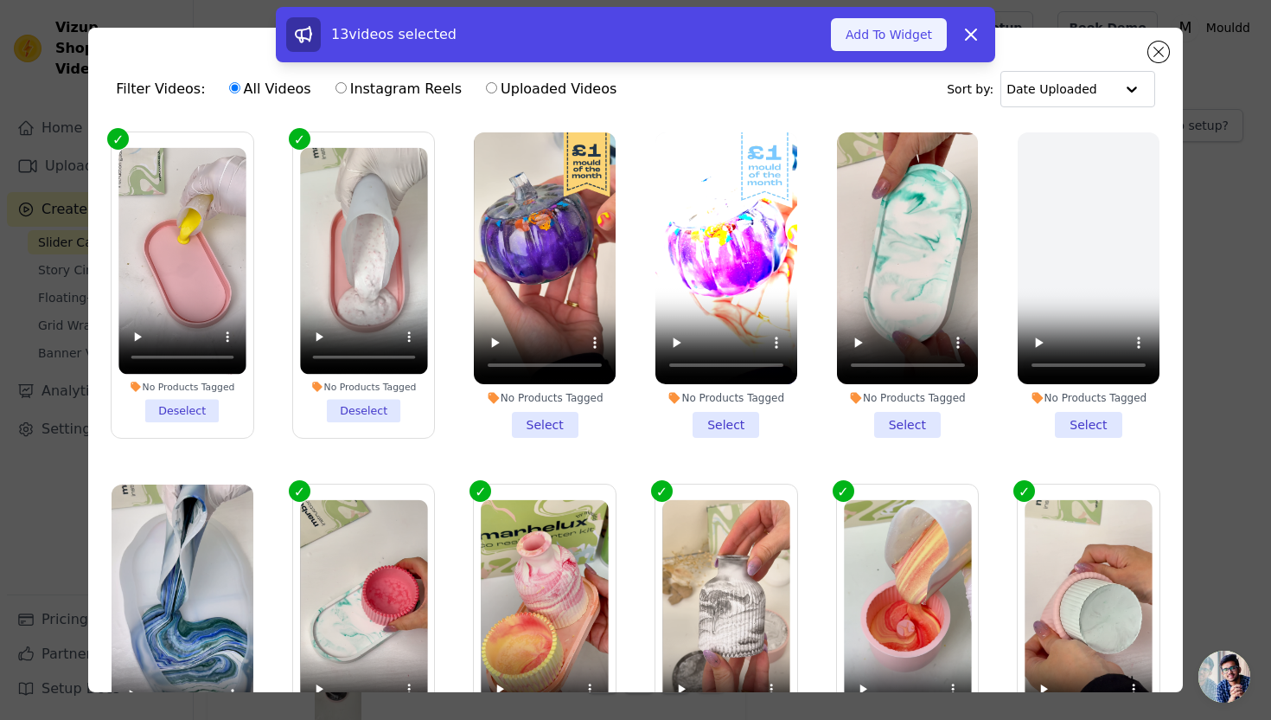 This screenshot has width=1271, height=720. Describe the element at coordinates (889, 35) in the screenshot. I see `button: Add To Widget` at that location.